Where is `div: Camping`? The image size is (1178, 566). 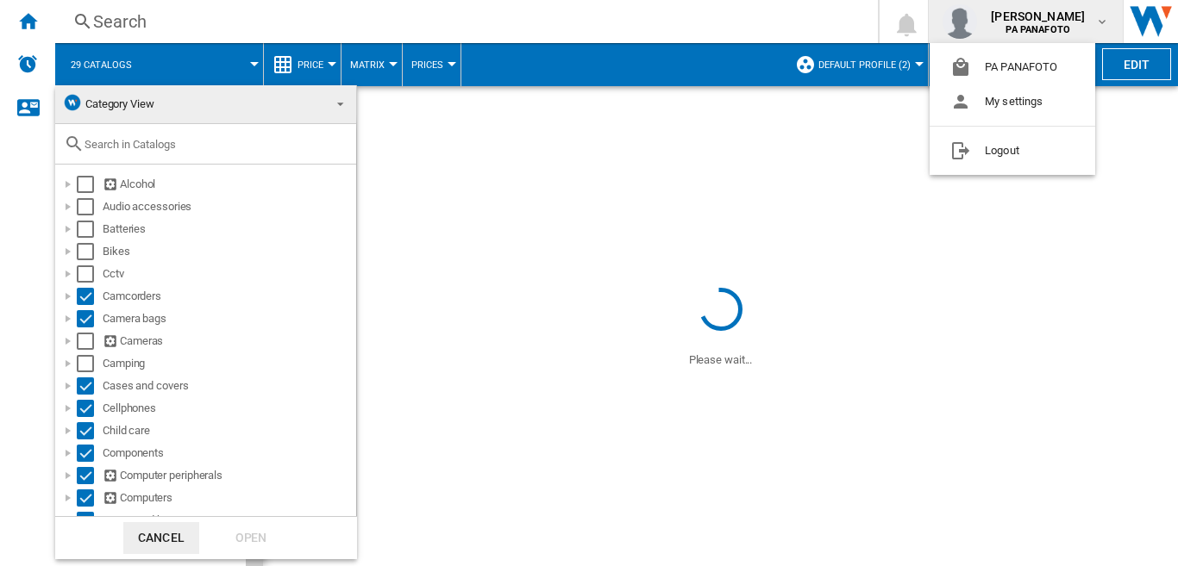 div: Camping is located at coordinates (228, 364).